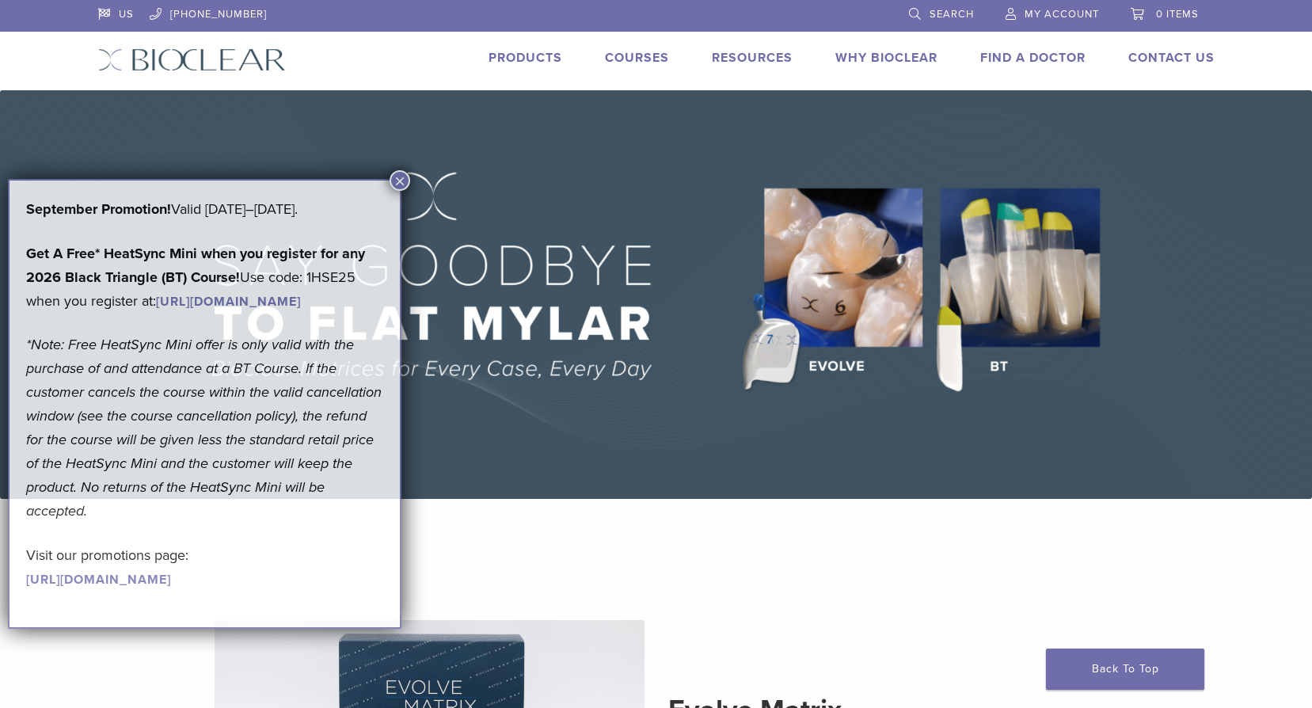 Image resolution: width=1312 pixels, height=708 pixels. What do you see at coordinates (952, 14) in the screenshot?
I see `span: Search` at bounding box center [952, 14].